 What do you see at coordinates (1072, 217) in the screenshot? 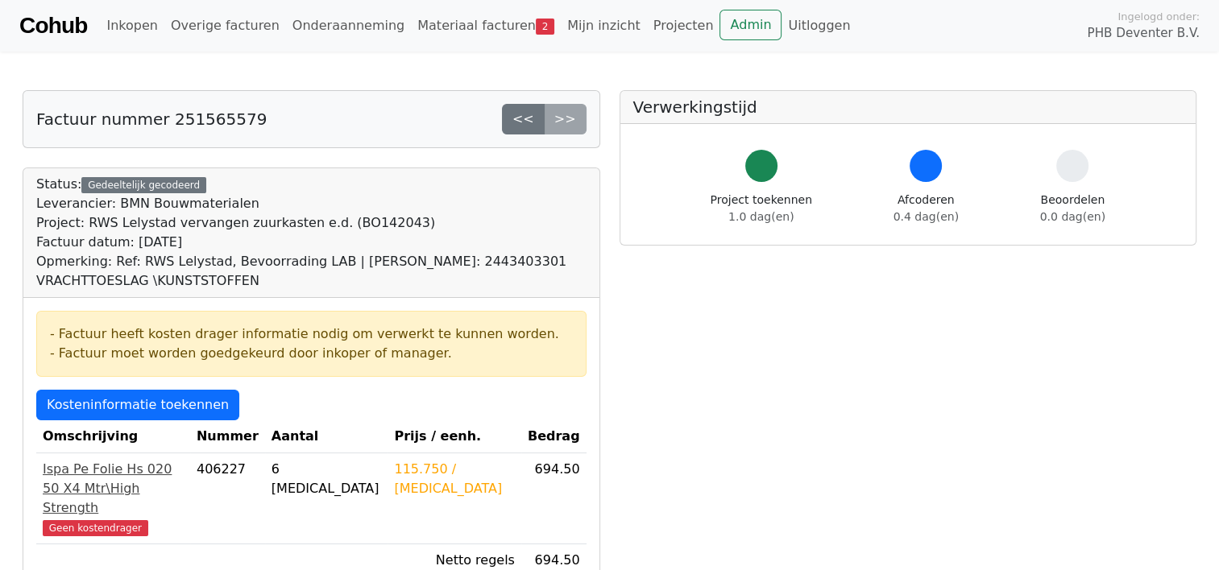
I see `span: 0.0 dag(en)` at bounding box center [1072, 217].